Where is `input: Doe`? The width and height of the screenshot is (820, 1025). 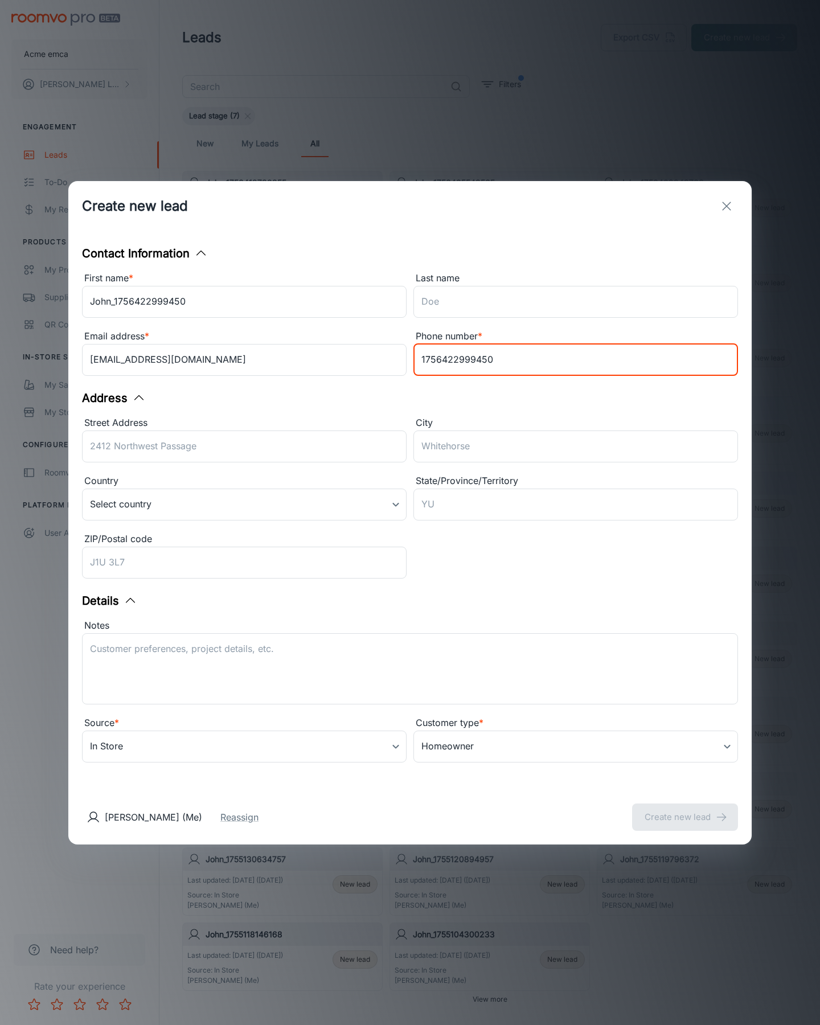 input: Doe is located at coordinates (576, 302).